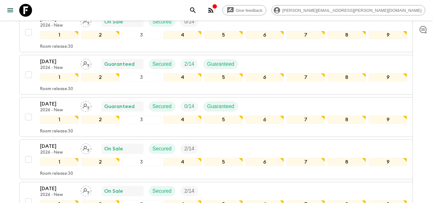 The width and height of the screenshot is (433, 203). Describe the element at coordinates (56, 174) in the screenshot. I see `p: Room release: 30` at that location.